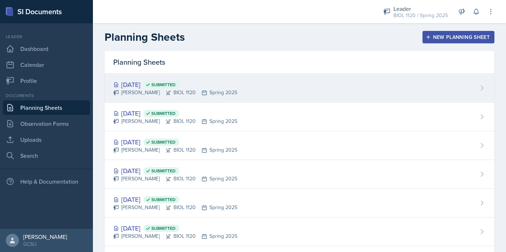 The width and height of the screenshot is (506, 252). Describe the element at coordinates (46, 65) in the screenshot. I see `a: Calendar` at that location.